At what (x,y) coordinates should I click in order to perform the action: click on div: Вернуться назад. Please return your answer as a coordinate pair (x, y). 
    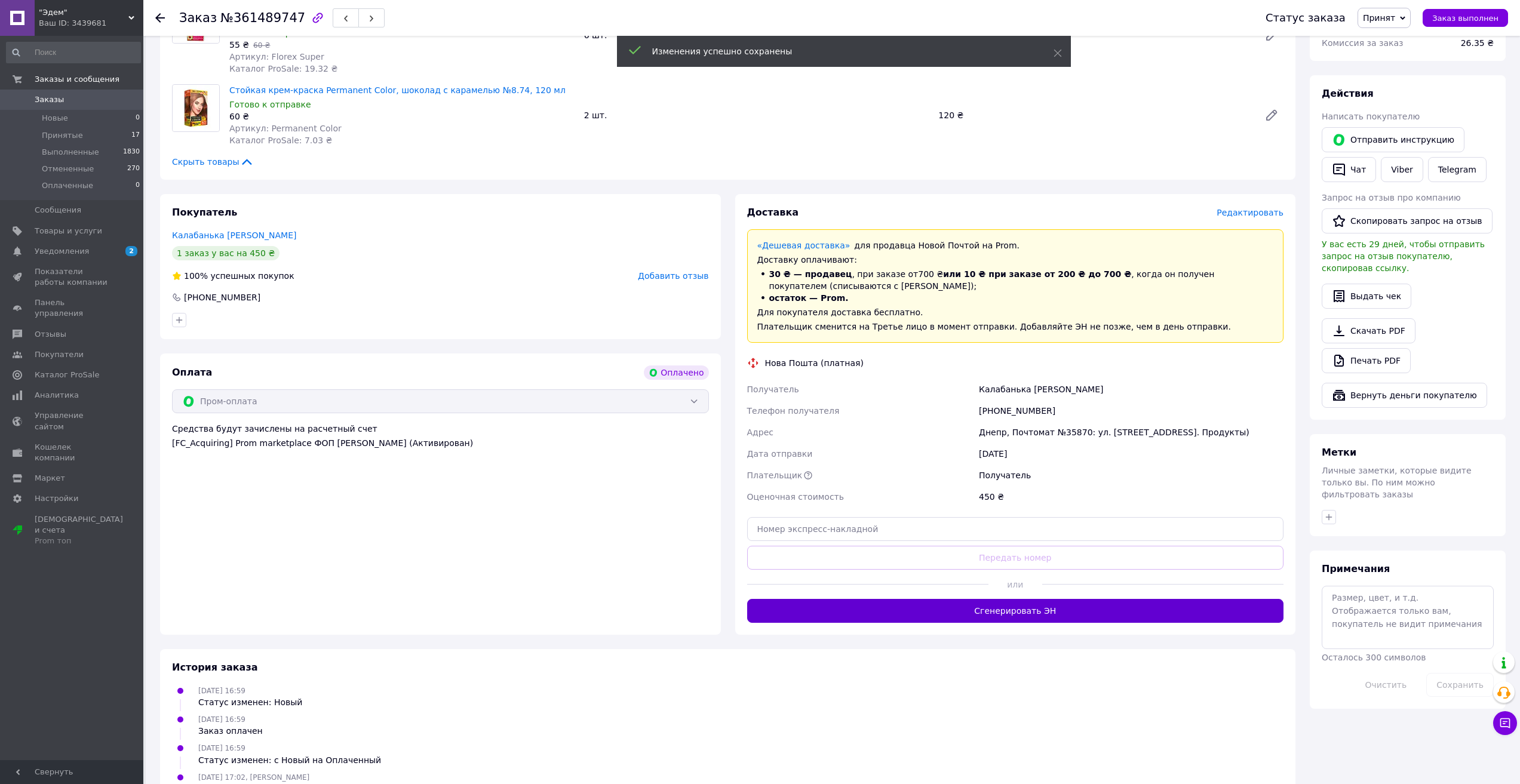
    Looking at the image, I should click on (160, 18).